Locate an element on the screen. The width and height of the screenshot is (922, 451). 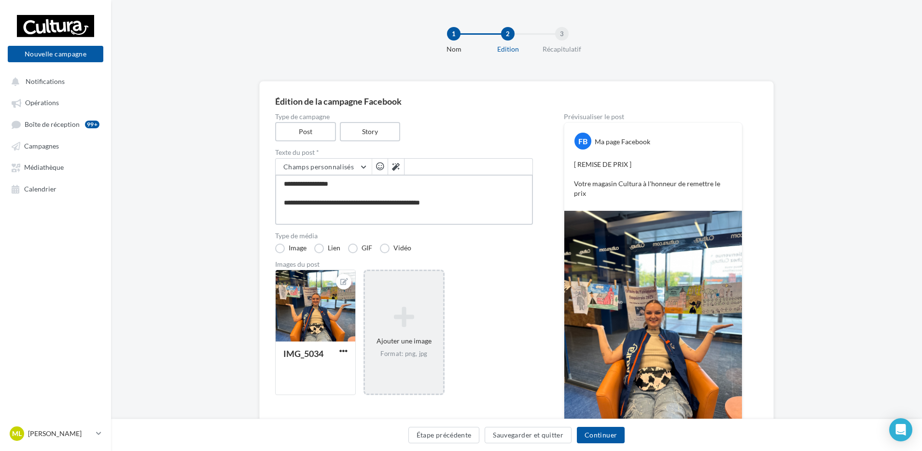
a: Calendrier is located at coordinates (56, 189).